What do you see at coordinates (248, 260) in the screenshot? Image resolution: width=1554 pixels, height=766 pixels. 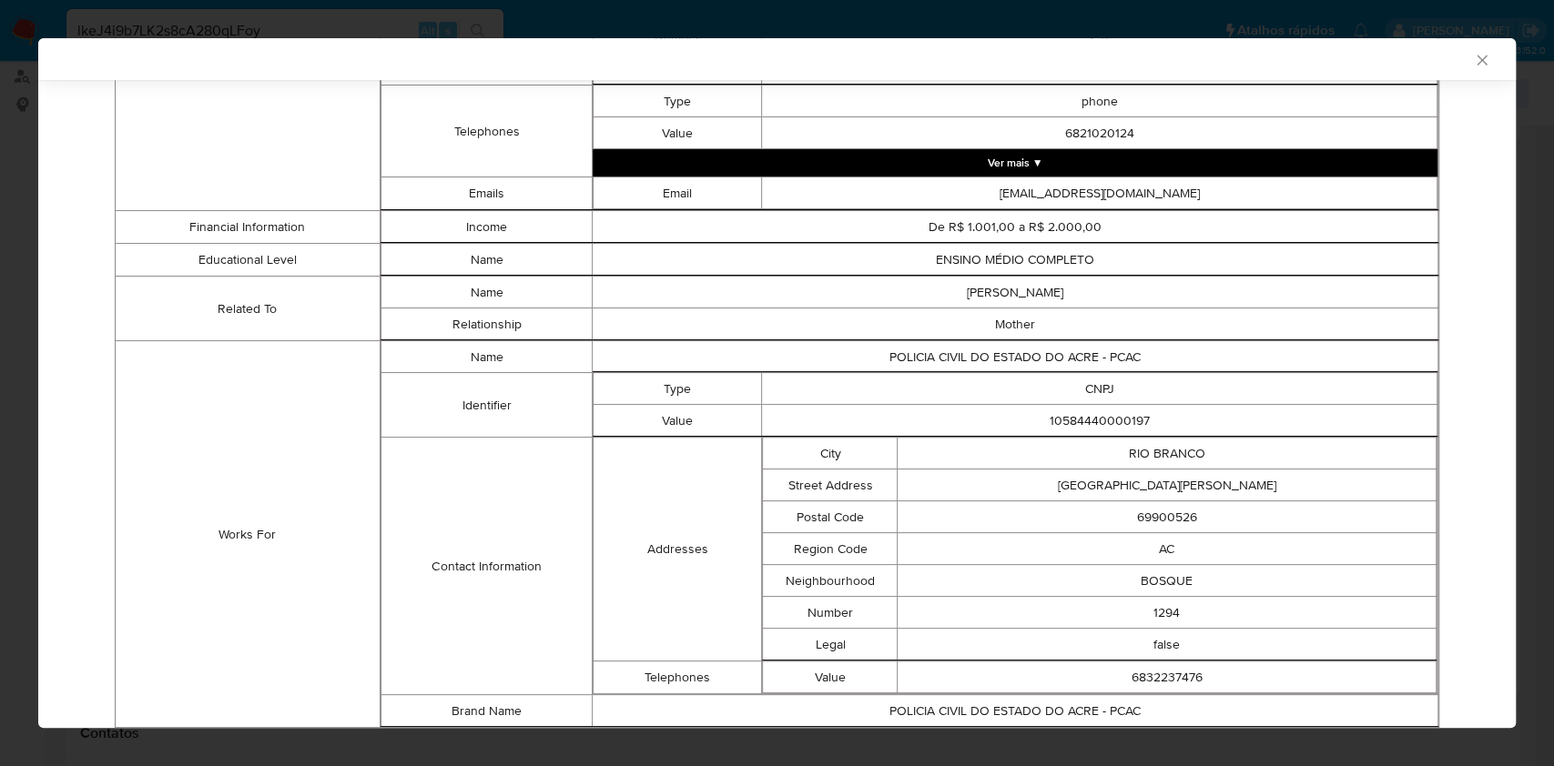 I see `td: Educational Level` at bounding box center [248, 260].